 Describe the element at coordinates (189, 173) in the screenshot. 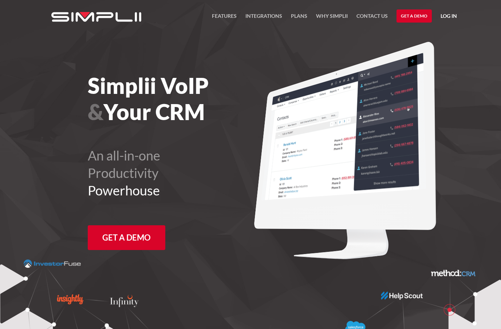

I see `h2: An all-in-one Productivity` at that location.